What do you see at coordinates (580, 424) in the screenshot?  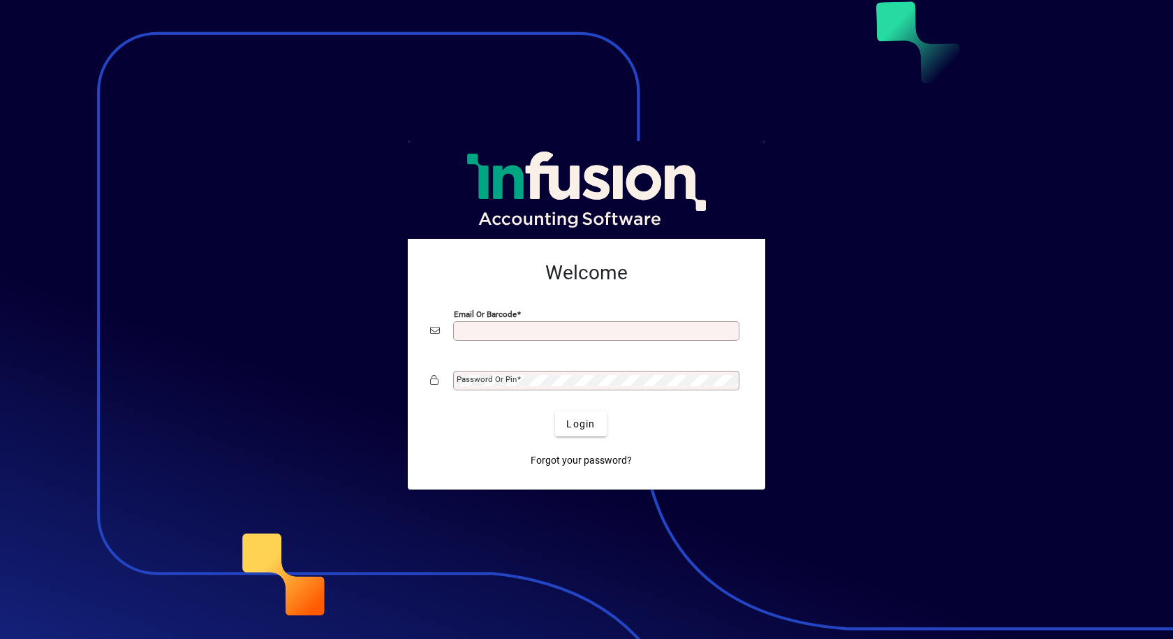 I see `button: Login` at bounding box center [580, 424].